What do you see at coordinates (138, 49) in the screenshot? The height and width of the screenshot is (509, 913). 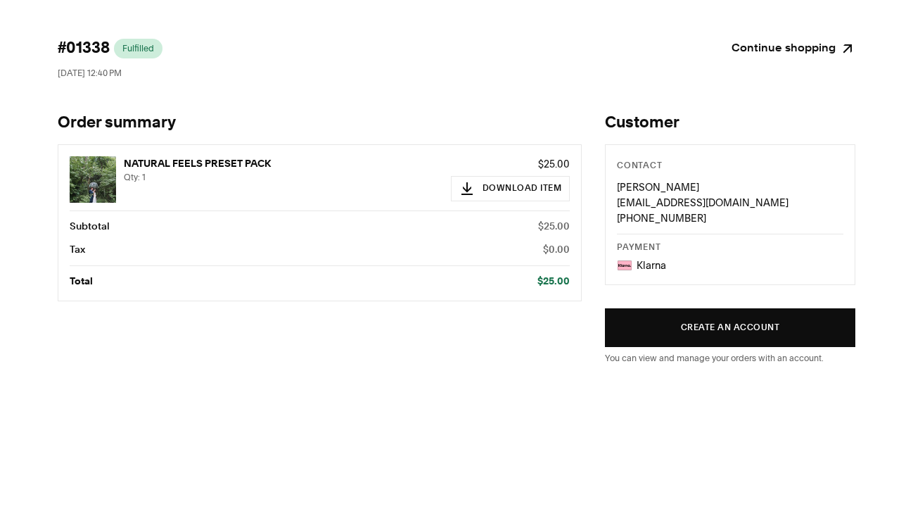 I see `span: Fulfilled` at bounding box center [138, 49].